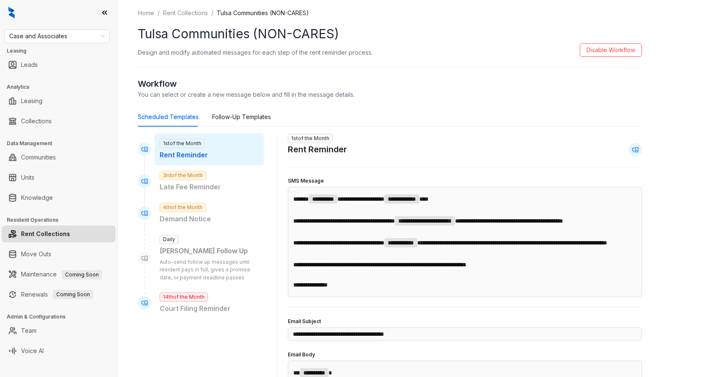 The width and height of the screenshot is (726, 377). Describe the element at coordinates (58, 65) in the screenshot. I see `li: Leads` at that location.